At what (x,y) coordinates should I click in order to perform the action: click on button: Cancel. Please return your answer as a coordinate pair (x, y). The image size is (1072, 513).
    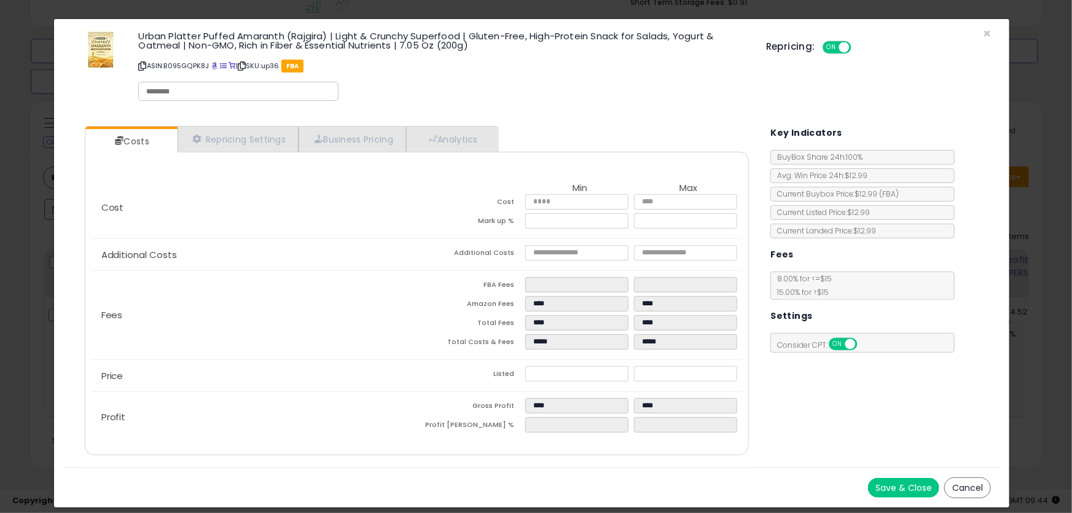
    Looking at the image, I should click on (968, 488).